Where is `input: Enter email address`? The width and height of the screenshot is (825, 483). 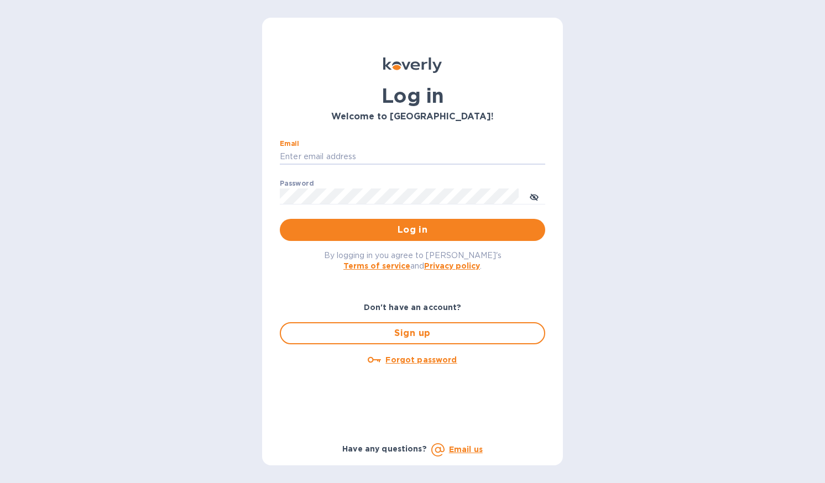
input: Enter email address is located at coordinates (412, 157).